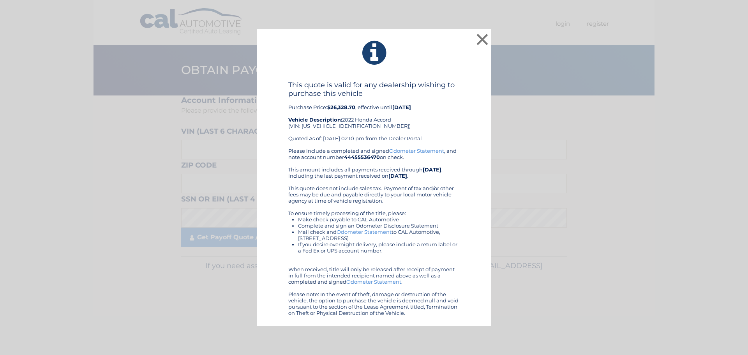 This screenshot has height=355, width=748. Describe the element at coordinates (374, 89) in the screenshot. I see `h4: This quote is valid for any dealership wishing to purchase this vehicle` at that location.